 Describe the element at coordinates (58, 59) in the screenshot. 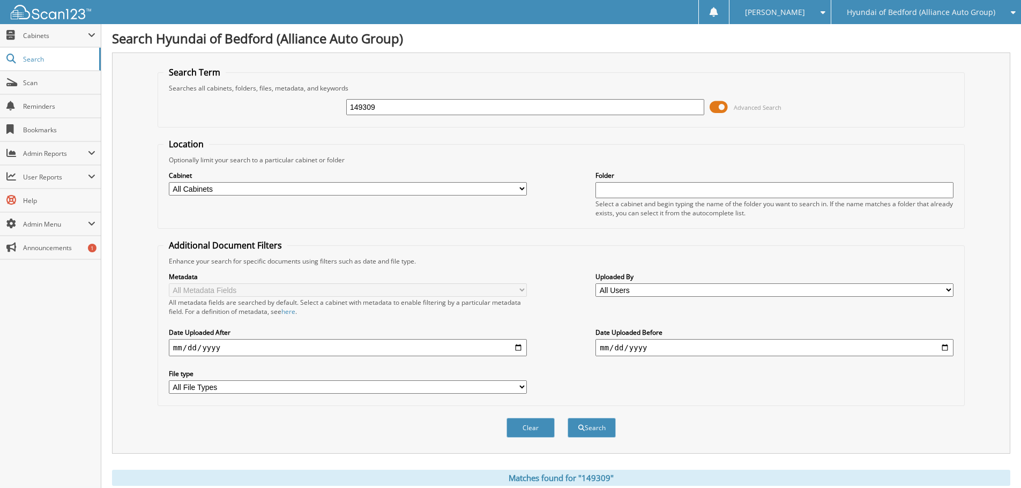

I see `span: Search` at that location.